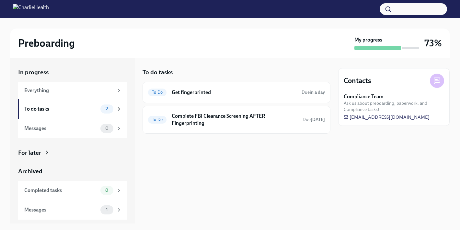 The width and height of the screenshot is (460, 230). What do you see at coordinates (314, 119) in the screenshot?
I see `span: October 13th, 2025 08:00` at bounding box center [314, 119].